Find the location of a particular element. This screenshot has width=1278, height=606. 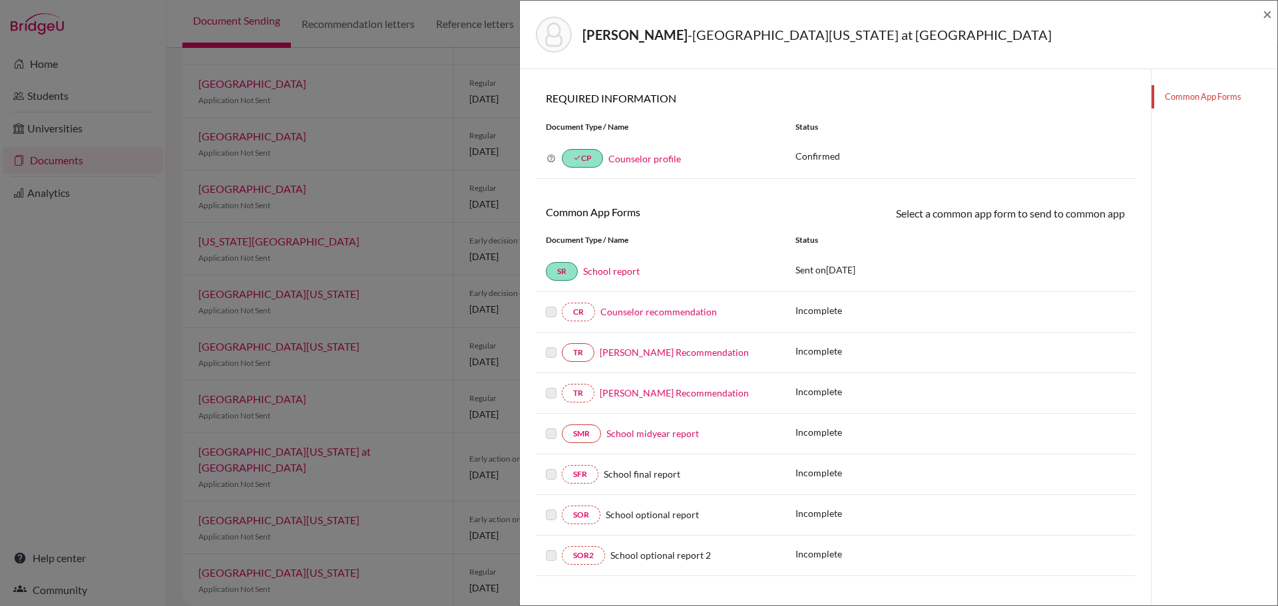

p: Confirmed is located at coordinates (960, 156).